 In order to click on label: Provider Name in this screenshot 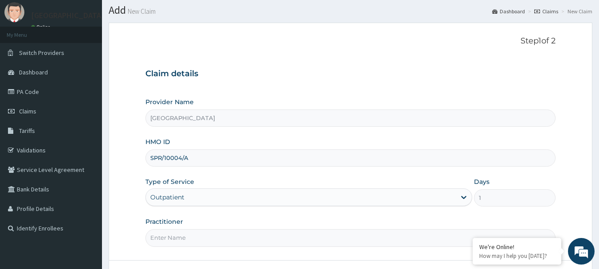, I will do `click(169, 102)`.